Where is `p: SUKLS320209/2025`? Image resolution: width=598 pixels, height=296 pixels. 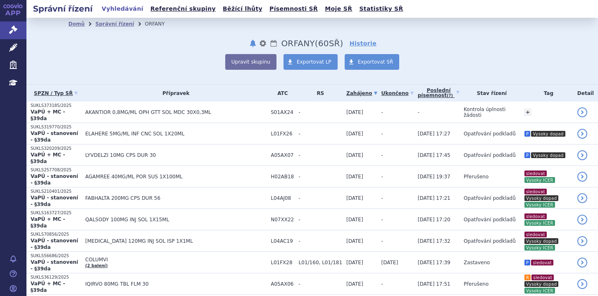
p: SUKLS320209/2025 is located at coordinates (56, 149).